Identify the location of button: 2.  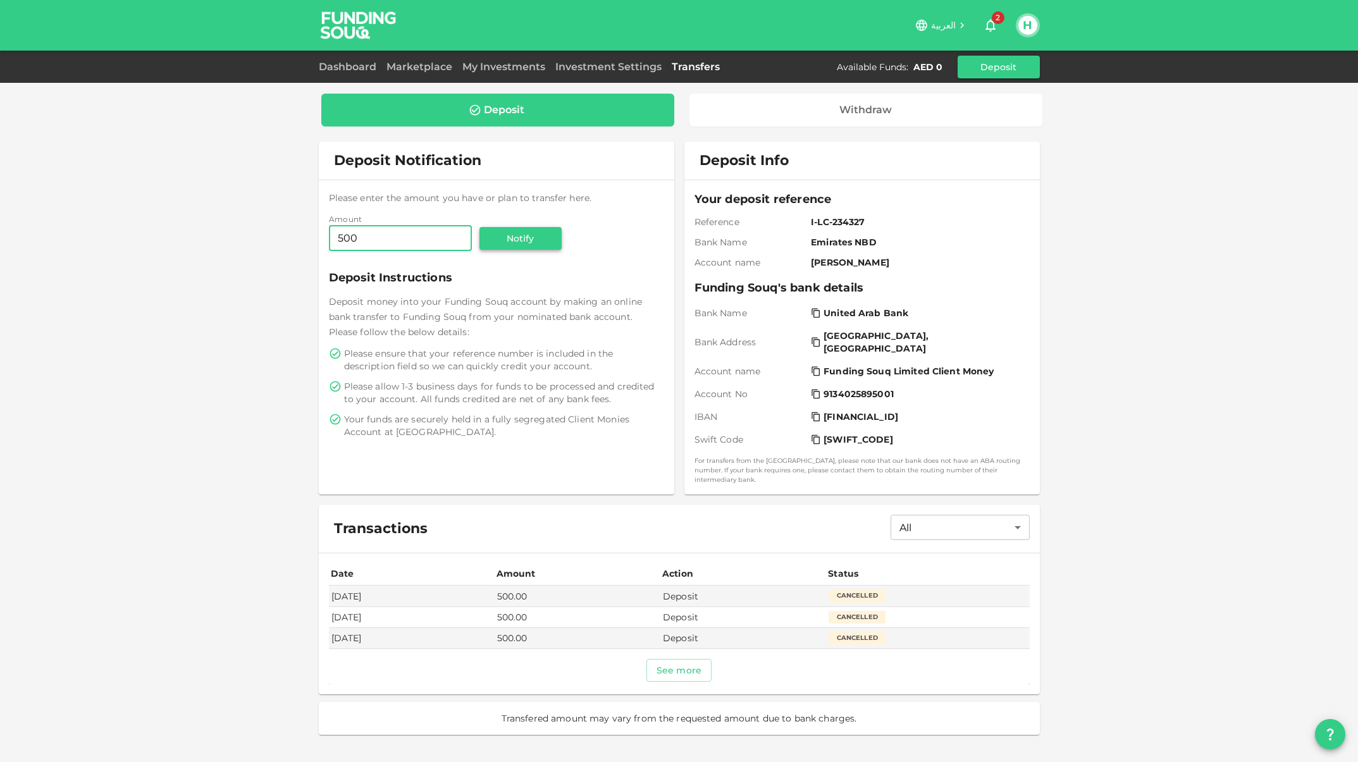
(990, 25).